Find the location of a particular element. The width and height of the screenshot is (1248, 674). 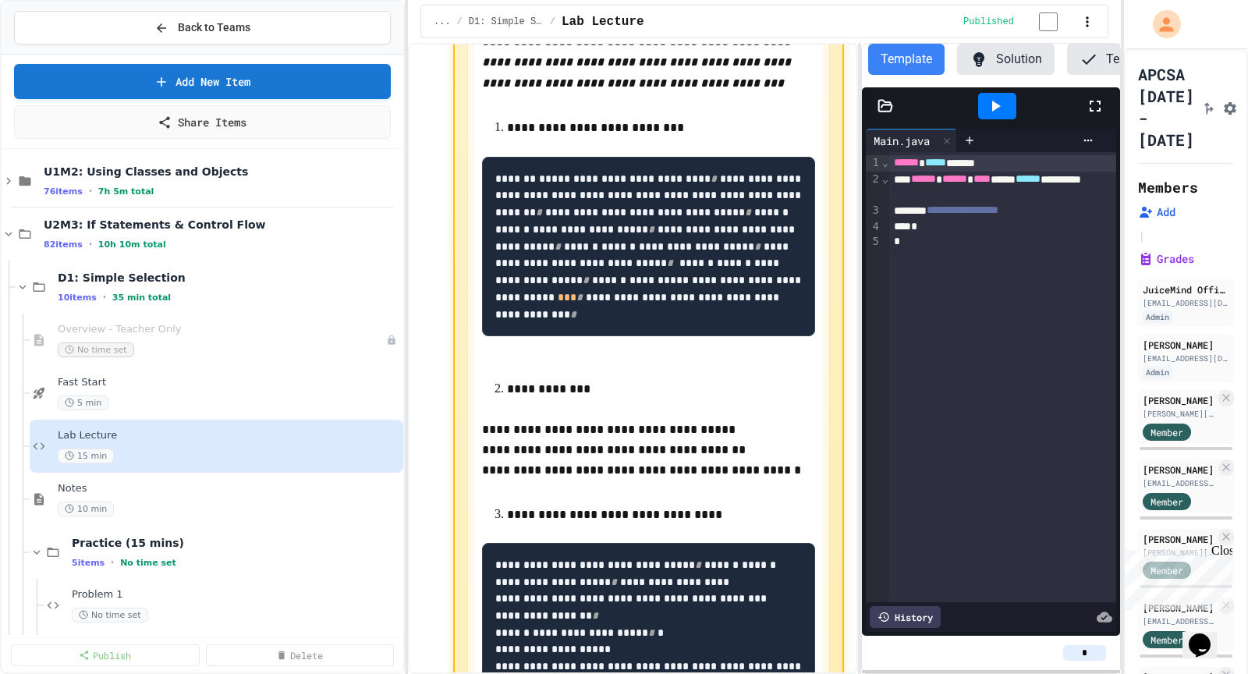

span: 10 items is located at coordinates (77, 297).